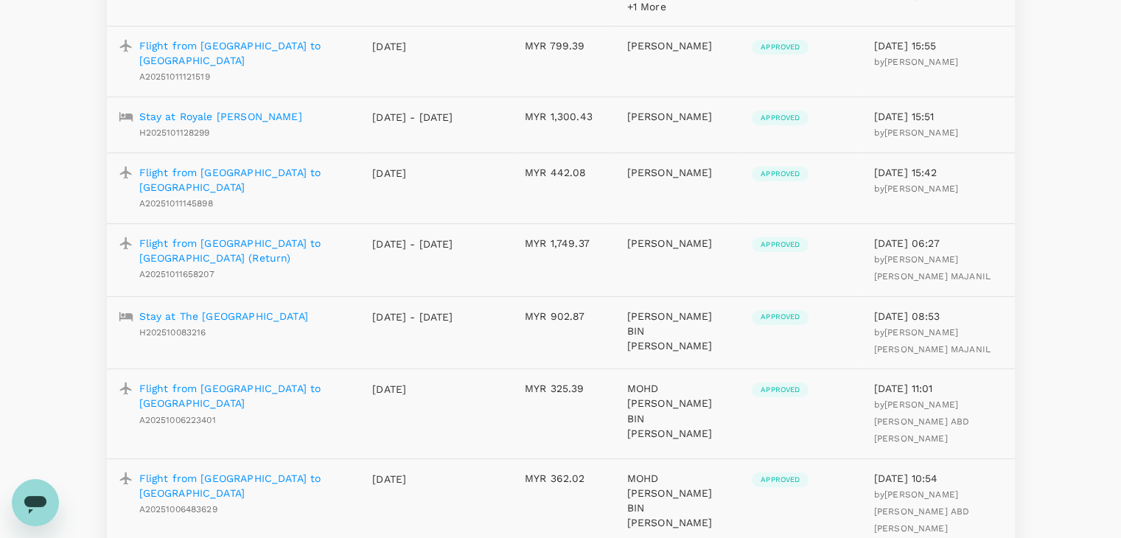 Image resolution: width=1121 pixels, height=538 pixels. Describe the element at coordinates (176, 203) in the screenshot. I see `span: A20251011145898` at that location.